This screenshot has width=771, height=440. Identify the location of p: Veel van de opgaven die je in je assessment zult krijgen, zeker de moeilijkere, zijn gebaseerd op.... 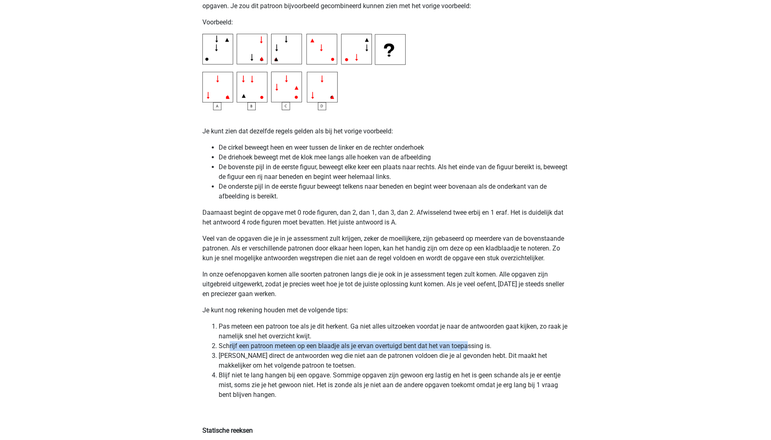
(386, 248).